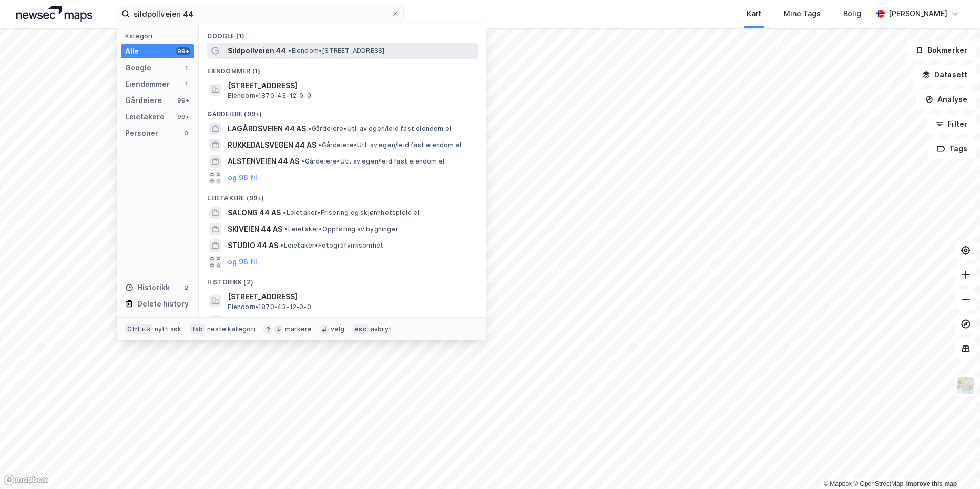 The height and width of the screenshot is (489, 980). I want to click on div: markere, so click(298, 329).